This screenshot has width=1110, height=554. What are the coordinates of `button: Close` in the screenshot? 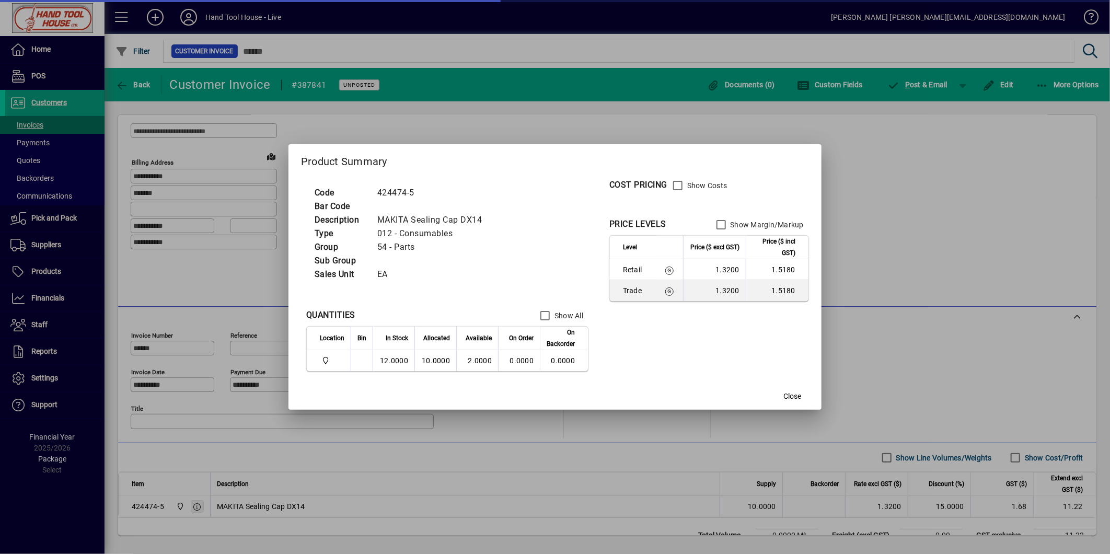 It's located at (792, 396).